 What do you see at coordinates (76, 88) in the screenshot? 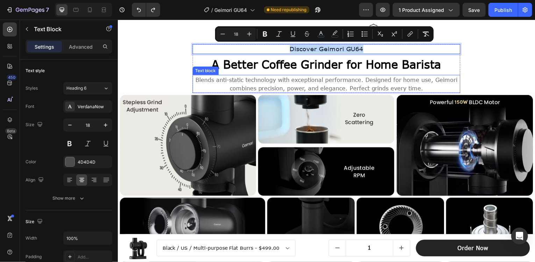
I see `span: Heading 6` at bounding box center [76, 88].